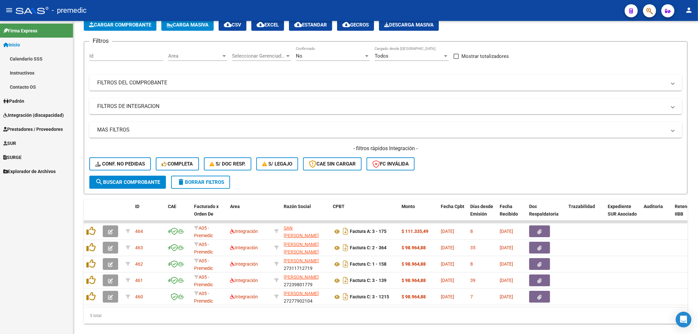 This screenshot has width=698, height=334. What do you see at coordinates (657, 214) in the screenshot?
I see `datatable-header-cell: Auditoria` at bounding box center [657, 214].